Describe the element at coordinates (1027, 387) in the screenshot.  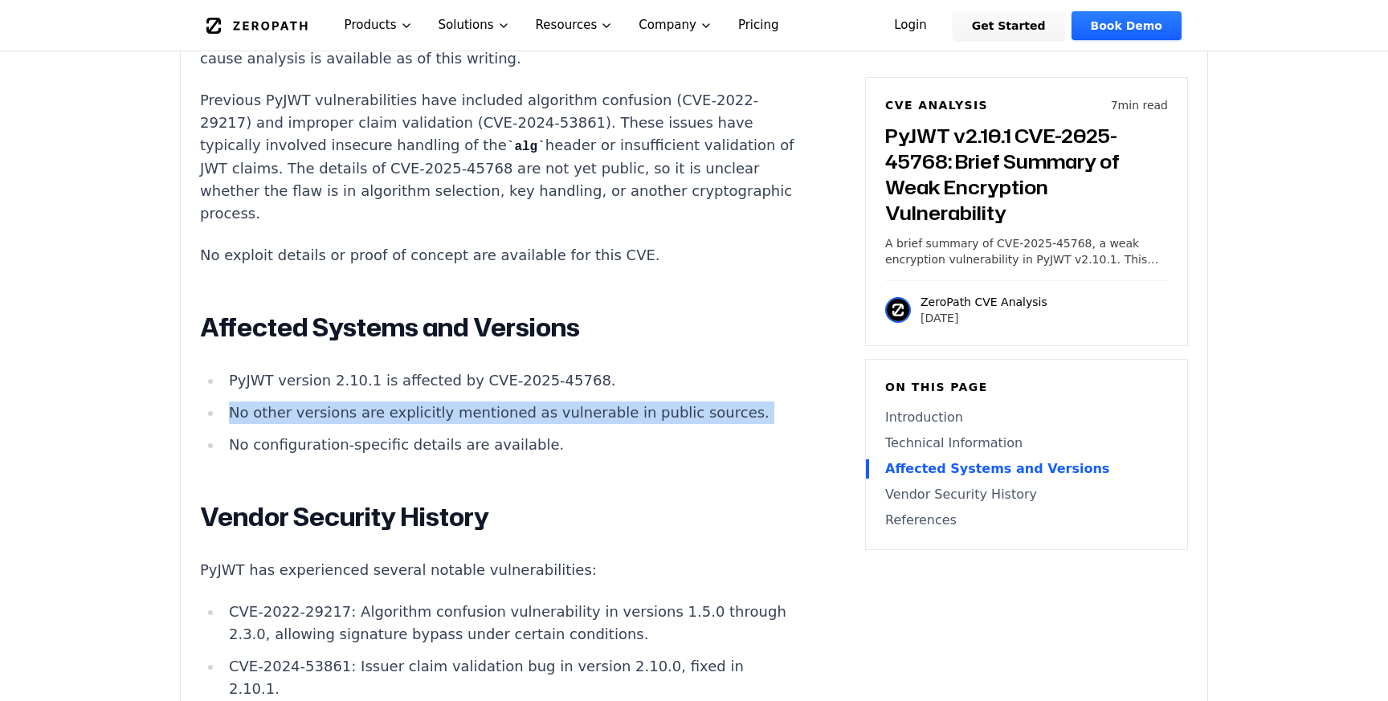
I see `h6: On this page` at that location.